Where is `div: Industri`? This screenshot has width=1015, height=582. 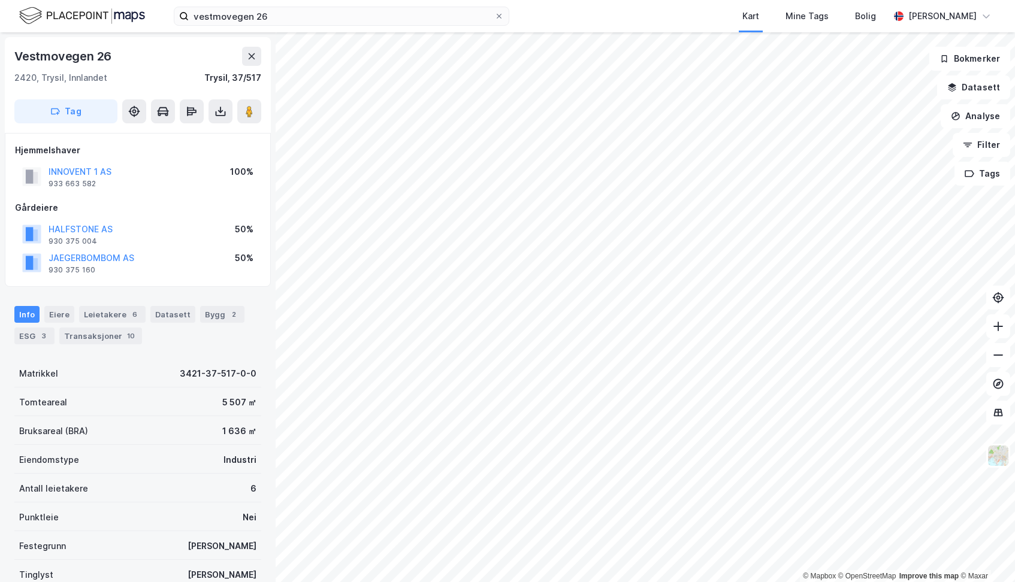
div: Industri is located at coordinates (240, 460).